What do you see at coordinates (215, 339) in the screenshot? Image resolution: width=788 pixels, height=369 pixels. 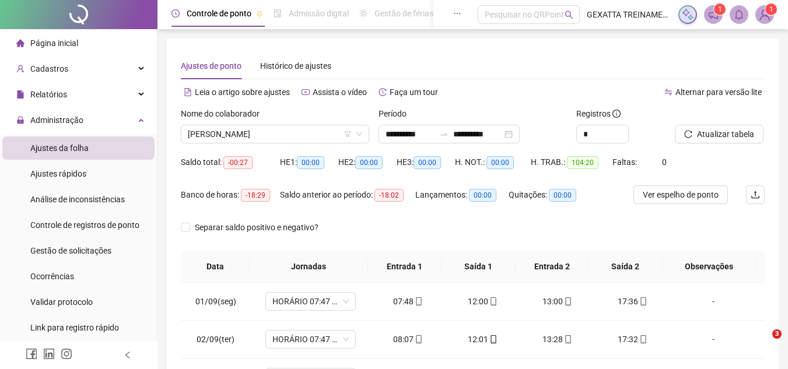 I see `span: 02/09(ter)` at bounding box center [215, 339].